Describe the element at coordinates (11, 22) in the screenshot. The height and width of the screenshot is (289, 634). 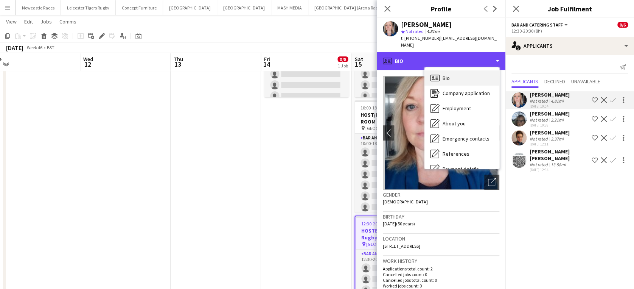
I see `a: View` at that location.